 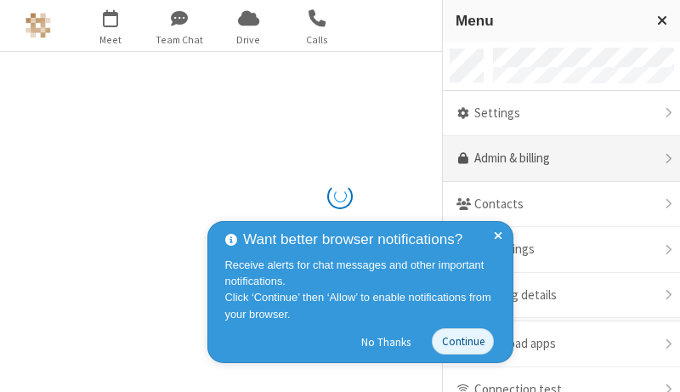 I want to click on img: Astra, so click(x=38, y=25).